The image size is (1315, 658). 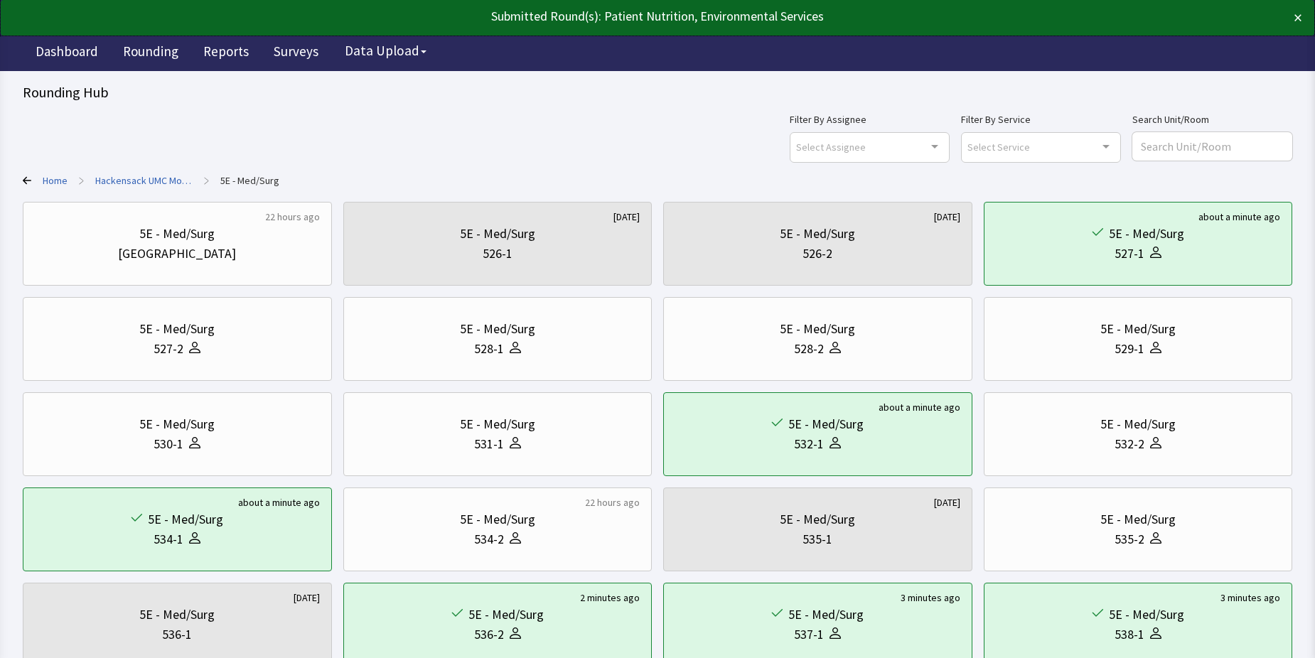 What do you see at coordinates (177, 635) in the screenshot?
I see `div: 536-1` at bounding box center [177, 635].